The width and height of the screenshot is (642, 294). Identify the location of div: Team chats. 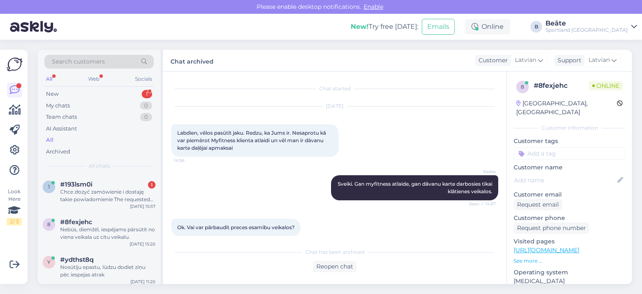
(61, 117).